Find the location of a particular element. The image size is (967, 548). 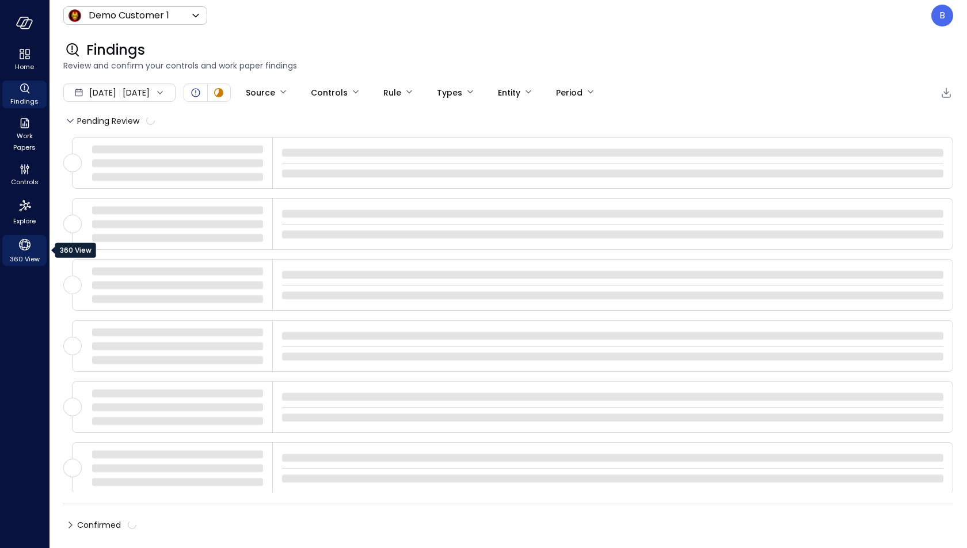

p: Demo Customer 1 is located at coordinates (129, 16).